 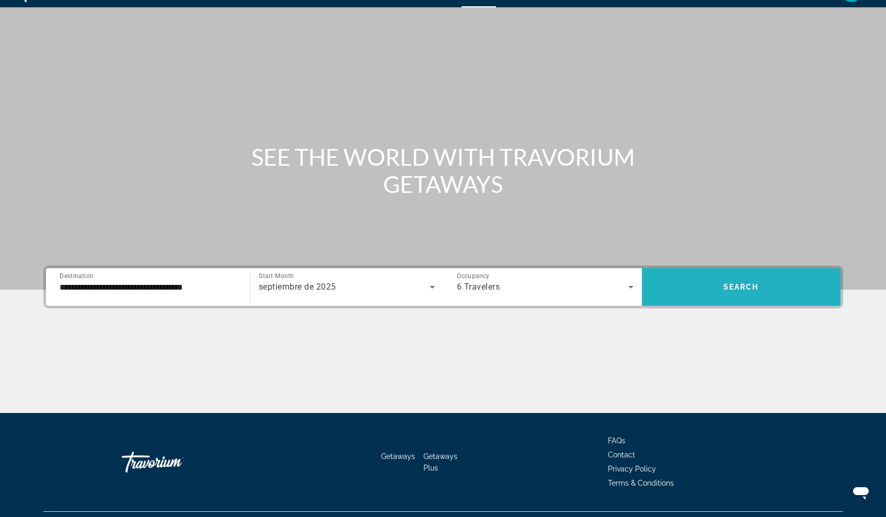 I want to click on span: Occupancy, so click(x=473, y=276).